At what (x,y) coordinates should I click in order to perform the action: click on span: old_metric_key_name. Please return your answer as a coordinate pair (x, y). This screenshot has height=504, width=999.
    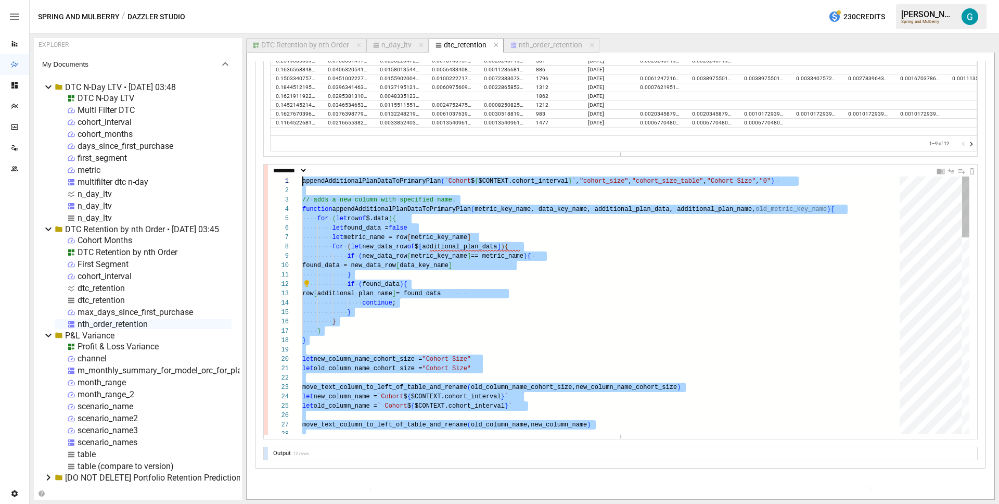
    Looking at the image, I should click on (791, 209).